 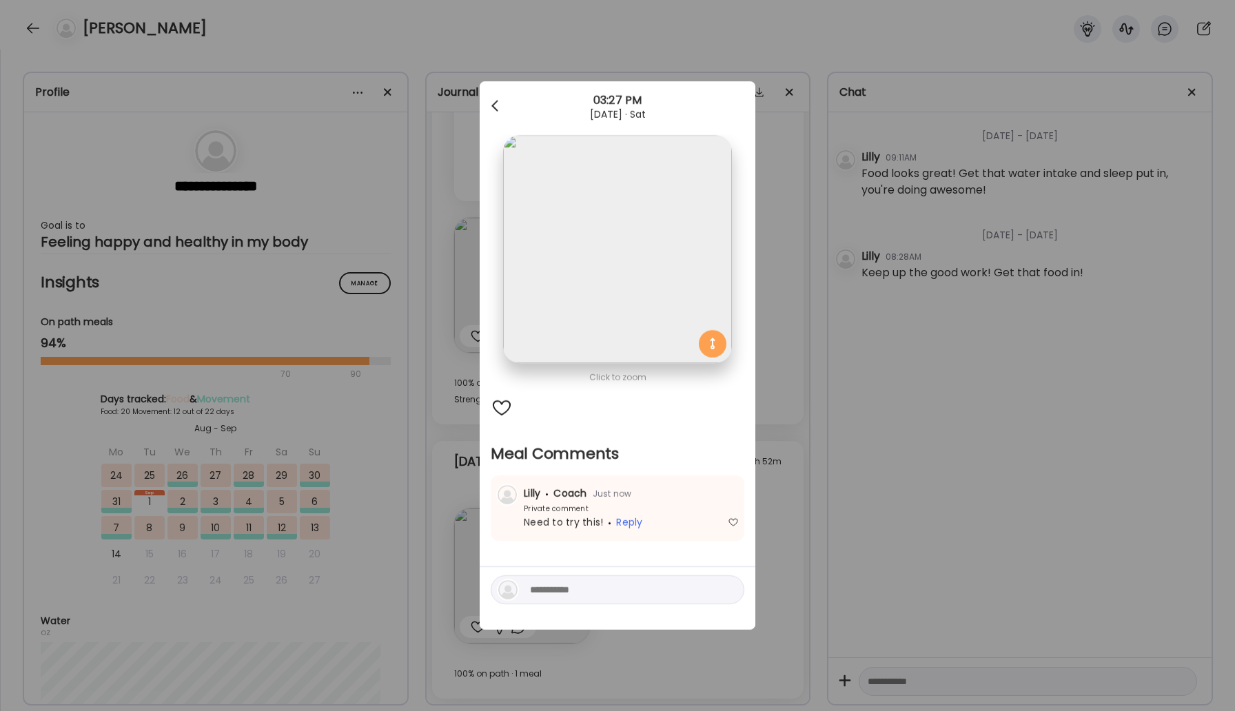 I want to click on span: Need to try this!, so click(x=563, y=522).